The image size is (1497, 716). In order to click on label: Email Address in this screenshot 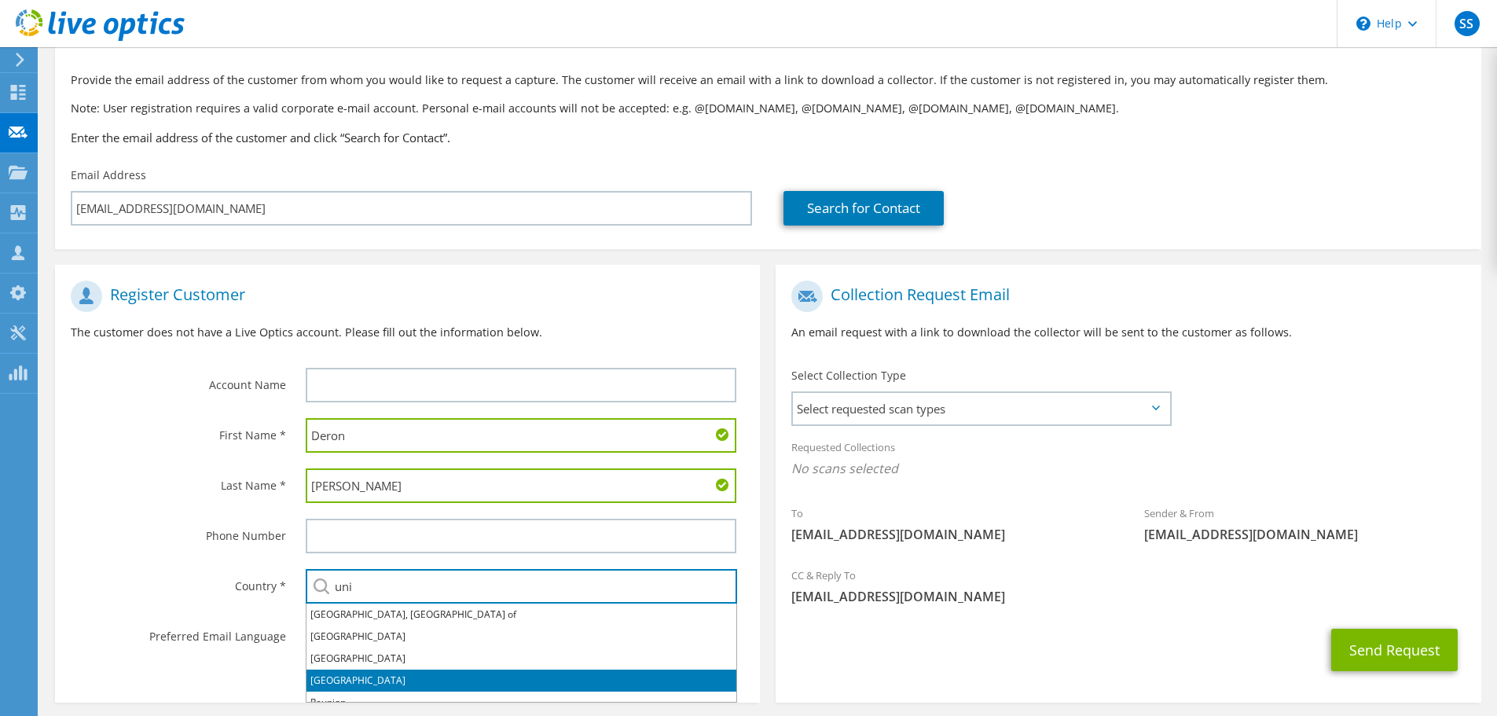, I will do `click(108, 175)`.